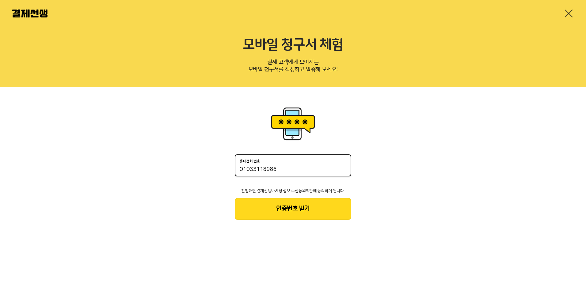  I want to click on p: 실제 고객에게 보여지는 모바일 청구서를 작성하고 발송해 보세요!, so click(293, 67).